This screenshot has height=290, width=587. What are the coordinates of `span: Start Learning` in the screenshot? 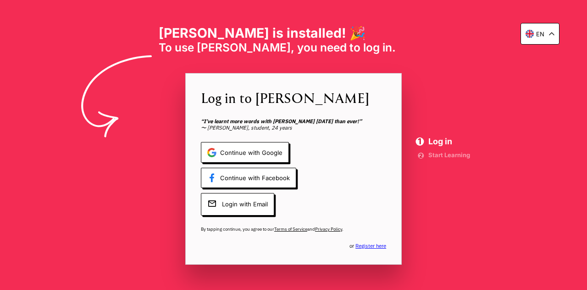 It's located at (449, 155).